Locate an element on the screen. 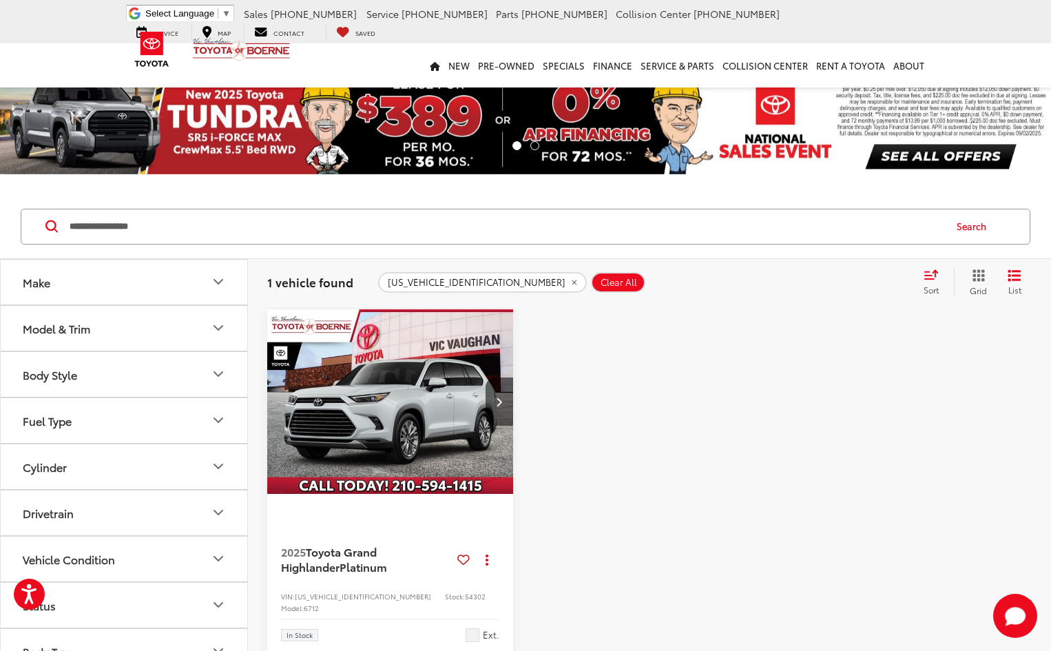 The height and width of the screenshot is (651, 1051). div: 2025 Toyota Grand Highlander Platinum 0 is located at coordinates (390, 401).